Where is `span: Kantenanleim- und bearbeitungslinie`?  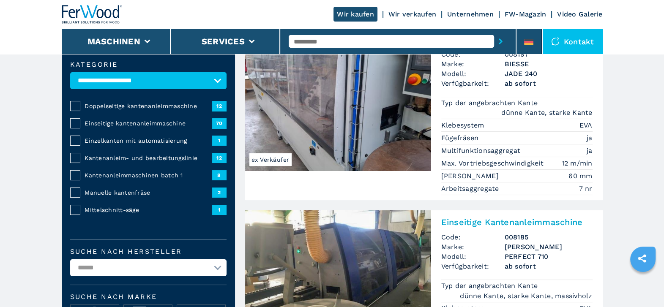
span: Kantenanleim- und bearbeitungslinie is located at coordinates (148, 158).